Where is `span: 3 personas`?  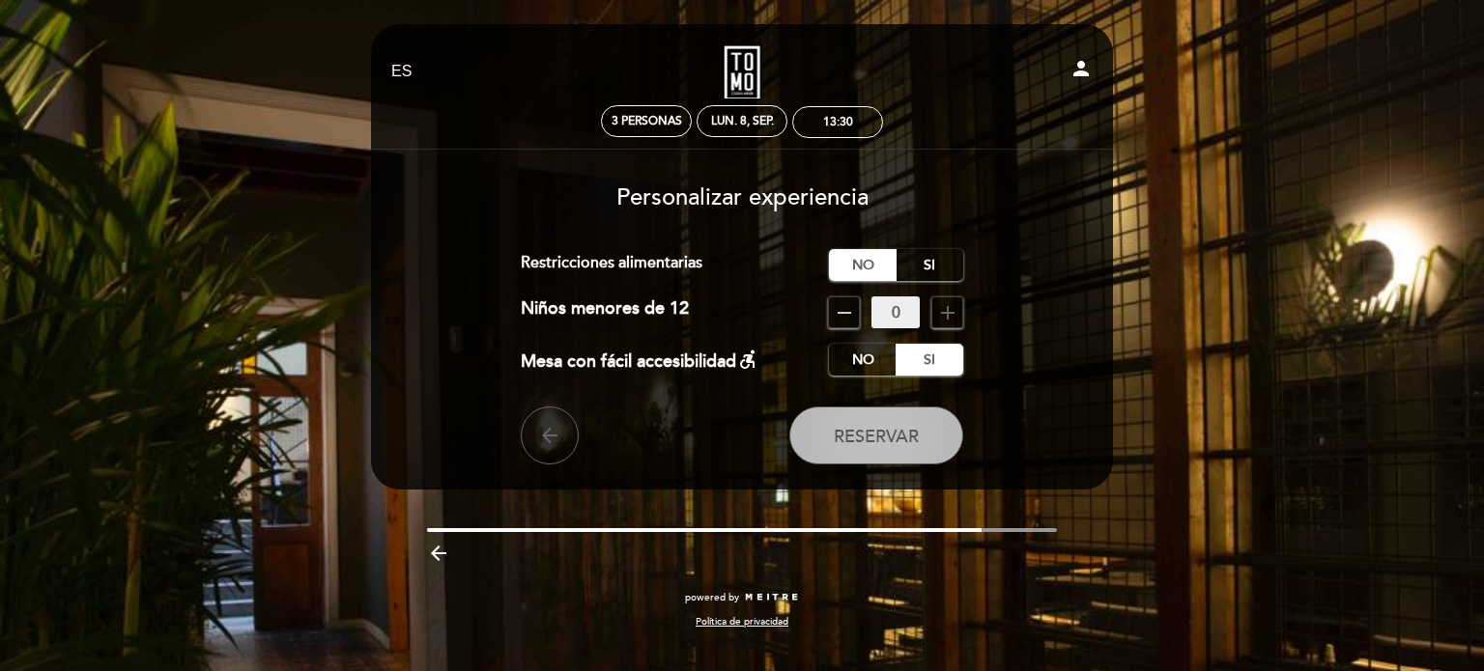
span: 3 personas is located at coordinates (646, 121).